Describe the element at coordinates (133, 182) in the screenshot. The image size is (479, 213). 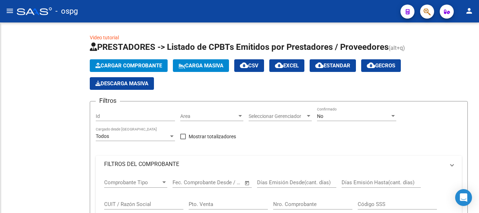
I see `span: Comprobante Tipo` at that location.